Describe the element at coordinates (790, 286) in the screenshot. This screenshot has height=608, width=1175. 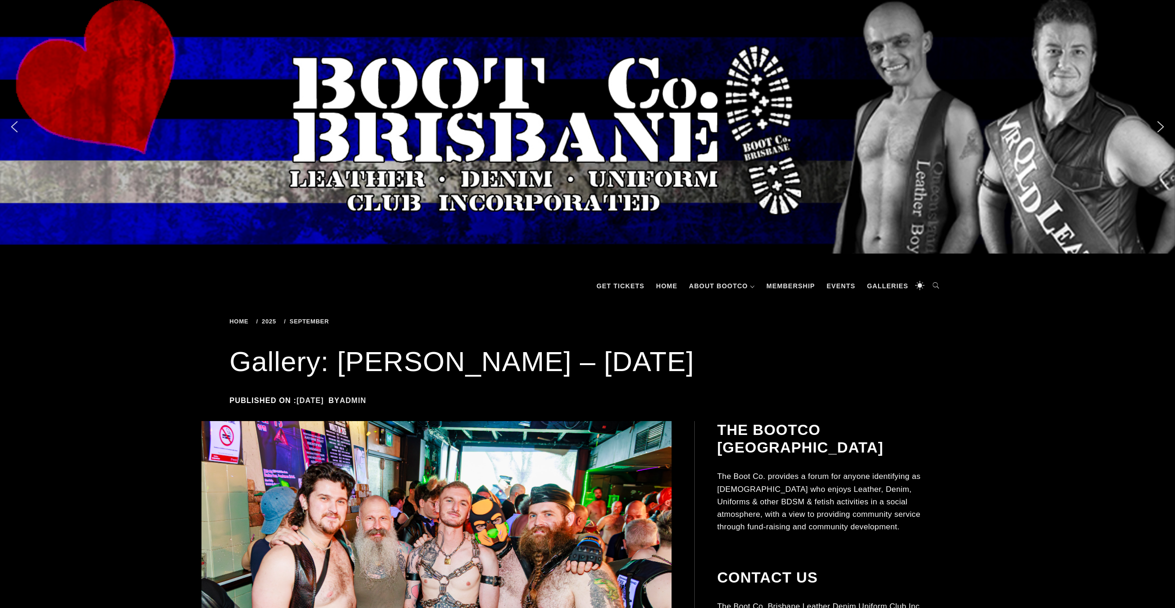
I see `a: Membership` at that location.